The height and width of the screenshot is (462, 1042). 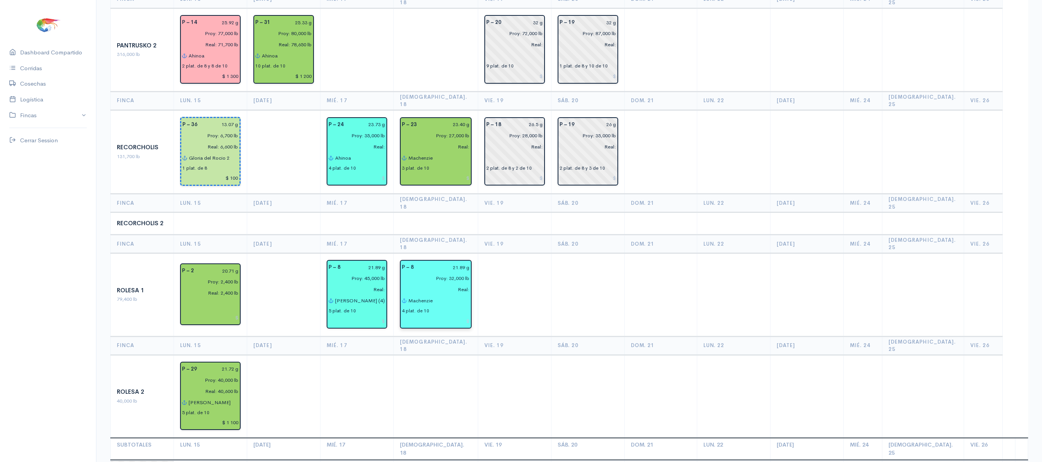 I want to click on div: P – 18, so click(x=494, y=125).